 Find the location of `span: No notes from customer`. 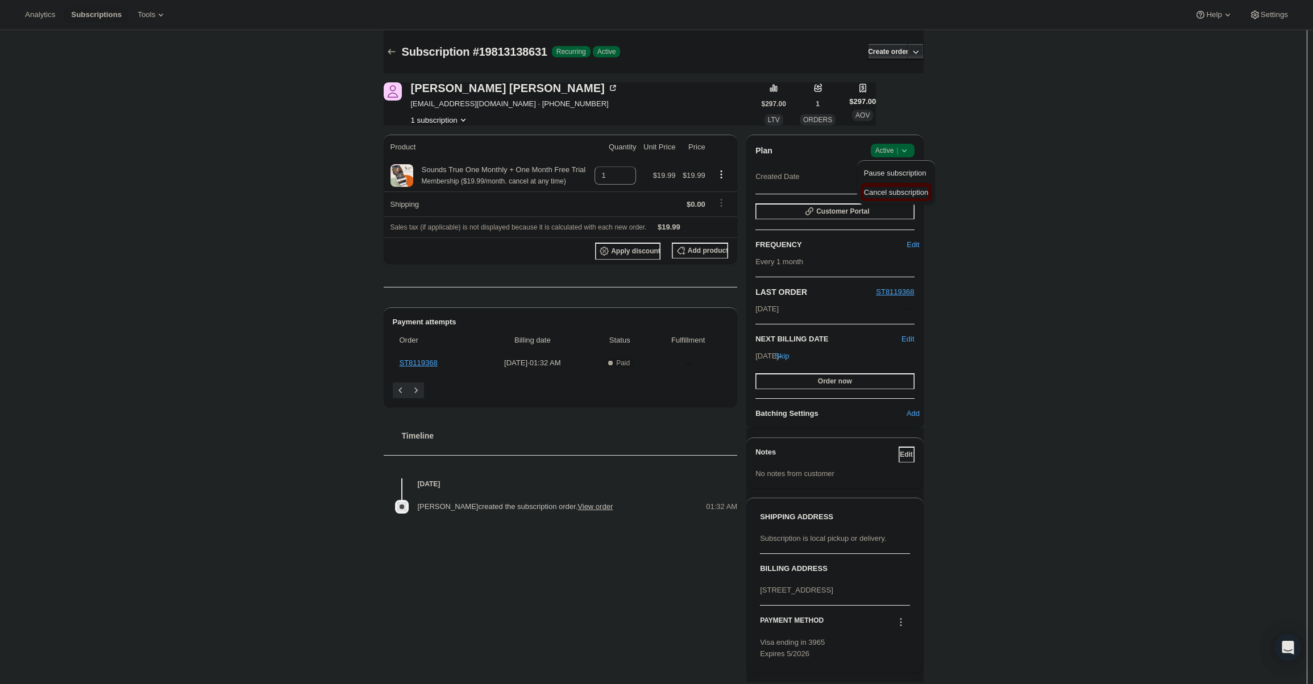

span: No notes from customer is located at coordinates (794, 473).